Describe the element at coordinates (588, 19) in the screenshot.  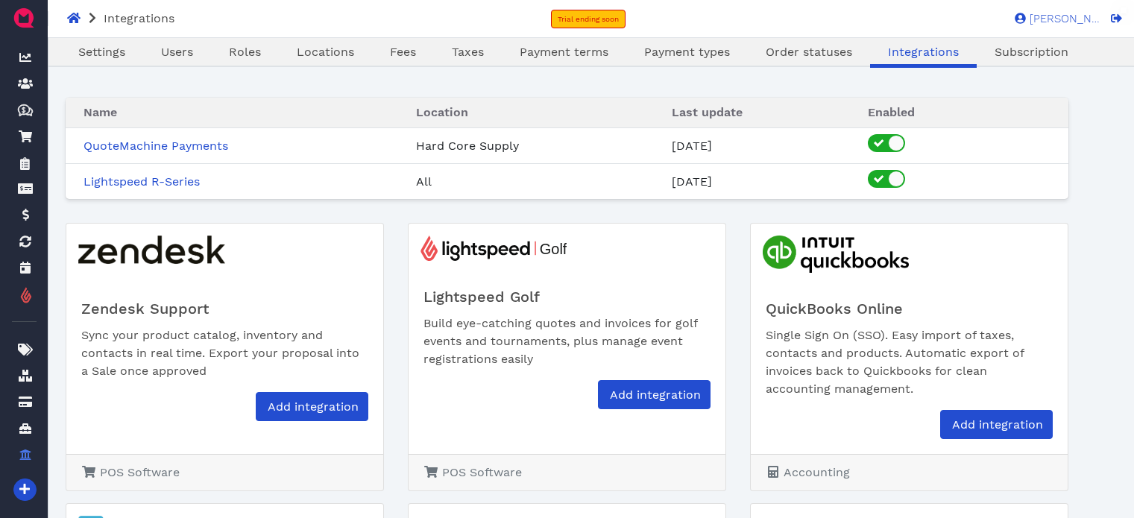
I see `a: Trial ending soon` at that location.